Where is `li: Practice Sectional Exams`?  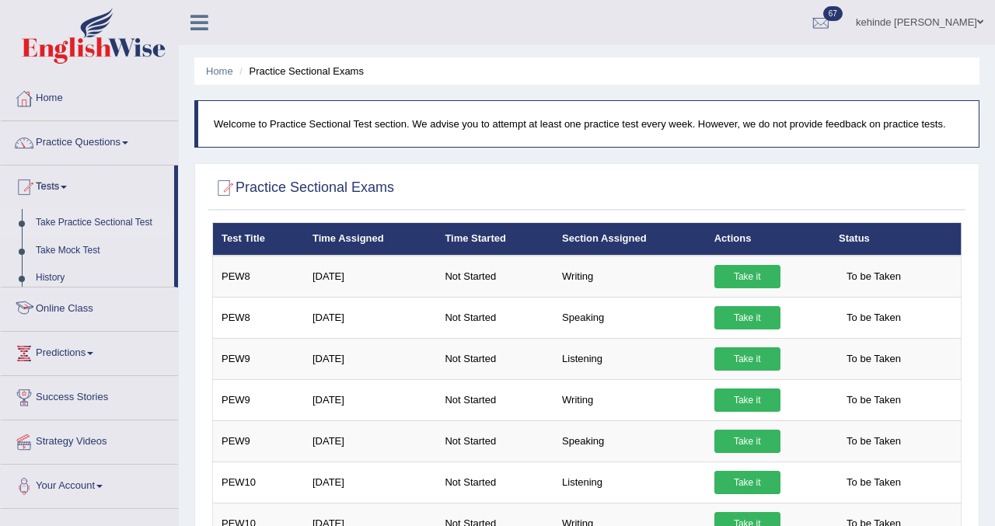
li: Practice Sectional Exams is located at coordinates (299, 71).